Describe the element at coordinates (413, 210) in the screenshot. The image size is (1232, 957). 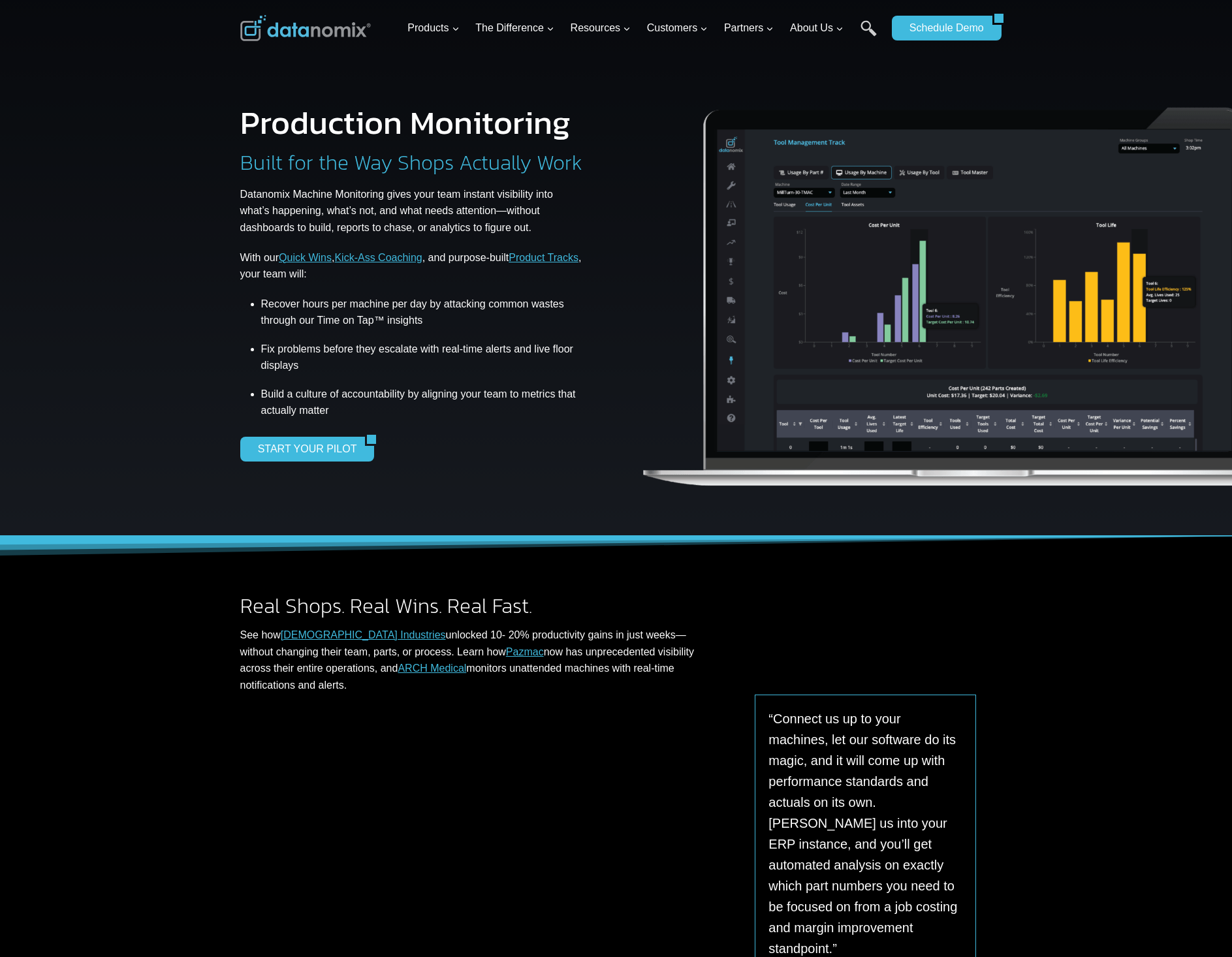
I see `p: Datanomix Machine Monitoring gives your team instant visibility into what’s happening, what’s not...` at that location.